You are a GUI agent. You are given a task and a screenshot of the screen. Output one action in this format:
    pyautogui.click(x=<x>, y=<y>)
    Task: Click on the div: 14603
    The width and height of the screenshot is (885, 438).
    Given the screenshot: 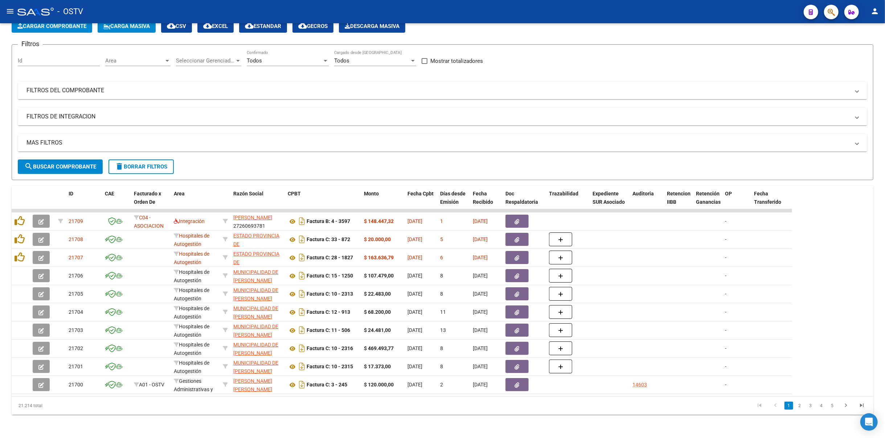 What is the action you would take?
    pyautogui.click(x=640, y=384)
    